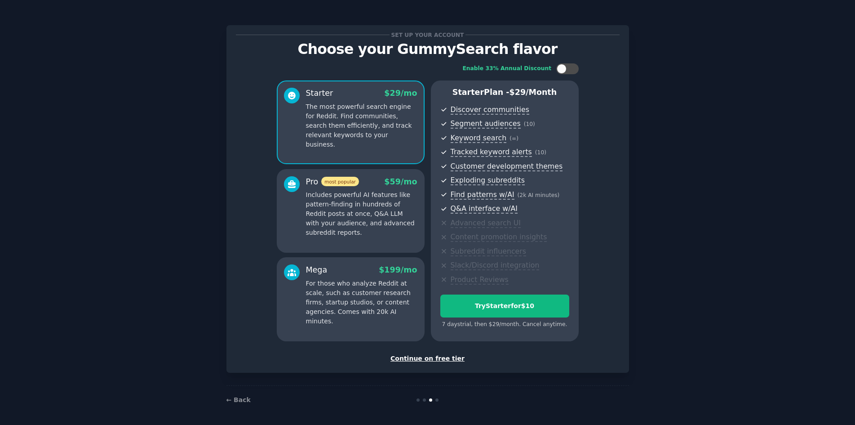 Image resolution: width=855 pixels, height=425 pixels. I want to click on span: Product Reviews, so click(479, 279).